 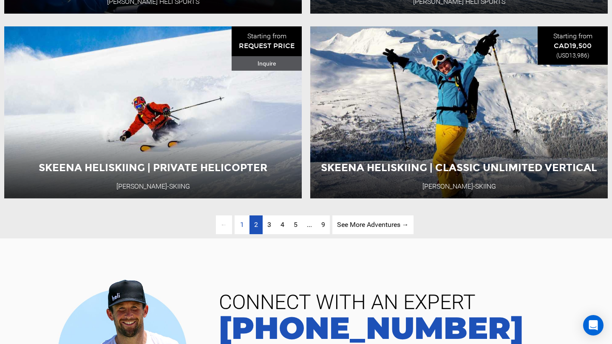 I want to click on span: 9, so click(x=323, y=224).